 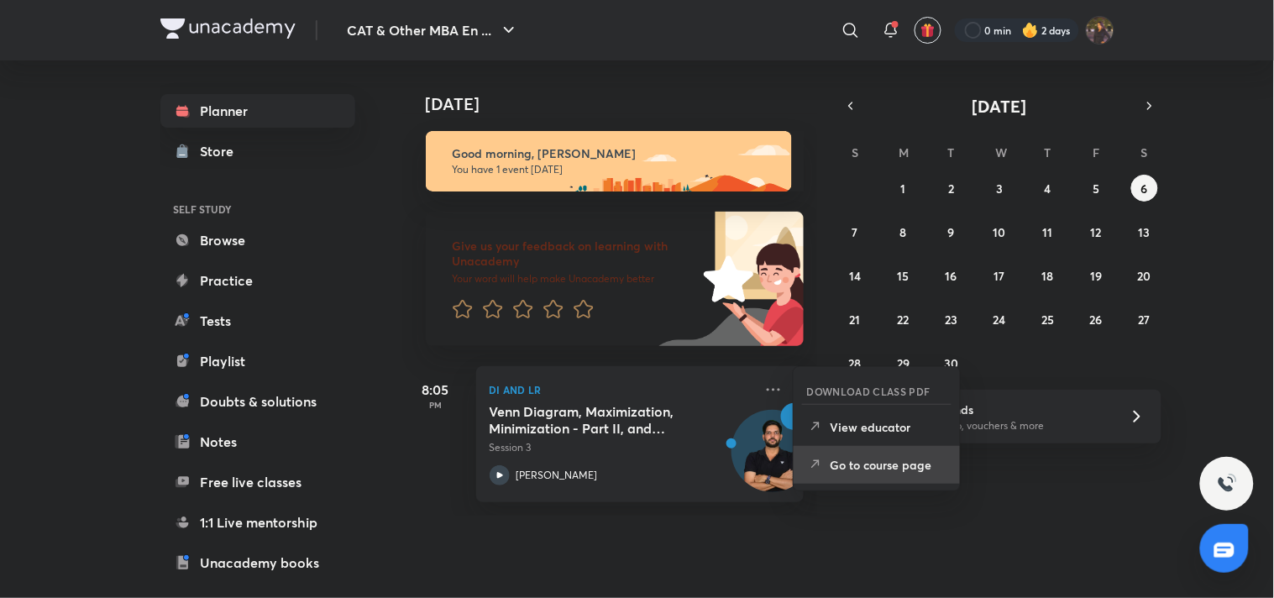 What do you see at coordinates (609, 161) in the screenshot?
I see `img: morning` at bounding box center [609, 161].